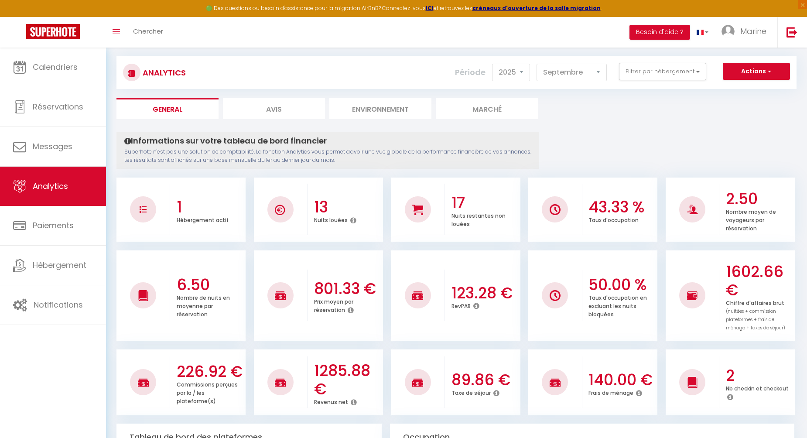 The width and height of the screenshot is (807, 438). What do you see at coordinates (58, 106) in the screenshot?
I see `span: Réservations` at bounding box center [58, 106].